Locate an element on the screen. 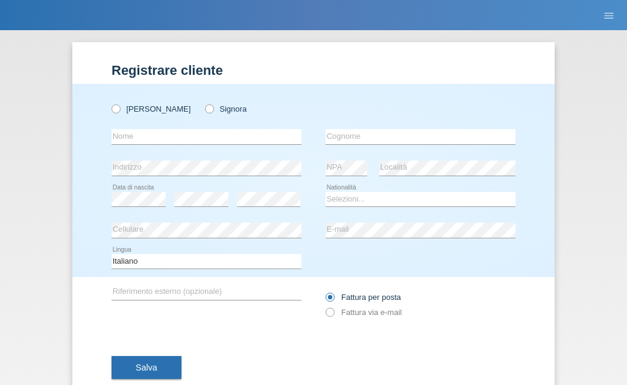 This screenshot has height=385, width=627. input: Signora is located at coordinates (209, 108).